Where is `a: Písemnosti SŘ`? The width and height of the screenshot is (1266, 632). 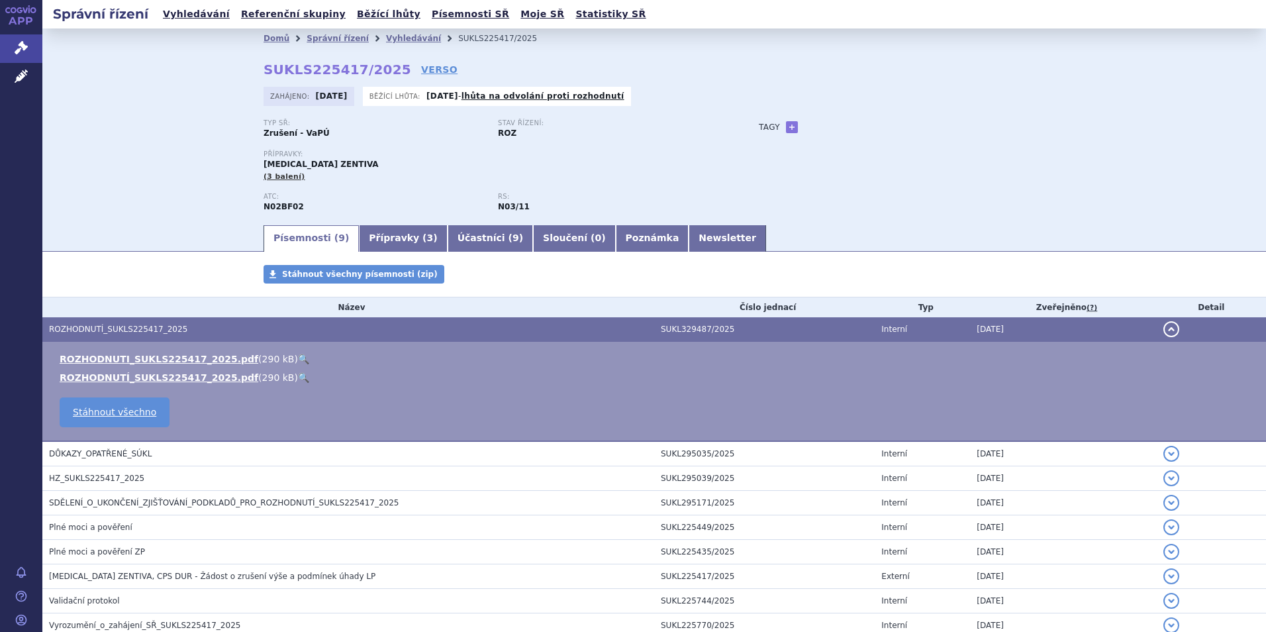 a: Písemnosti SŘ is located at coordinates (470, 14).